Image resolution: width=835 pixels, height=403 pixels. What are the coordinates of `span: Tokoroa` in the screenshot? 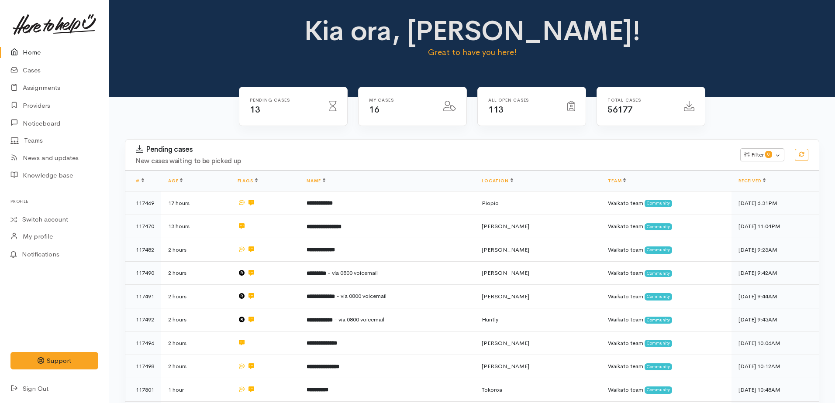 It's located at (492, 390).